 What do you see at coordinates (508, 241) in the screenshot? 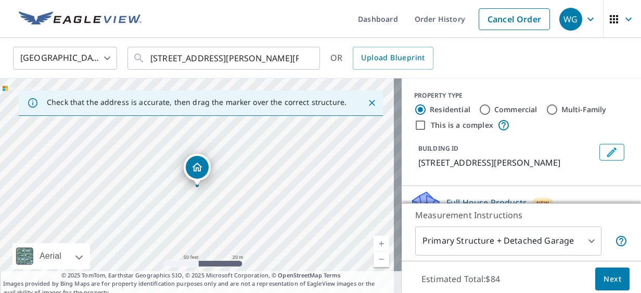
I see `div: Primary Structure + Detached Garage` at bounding box center [508, 241].